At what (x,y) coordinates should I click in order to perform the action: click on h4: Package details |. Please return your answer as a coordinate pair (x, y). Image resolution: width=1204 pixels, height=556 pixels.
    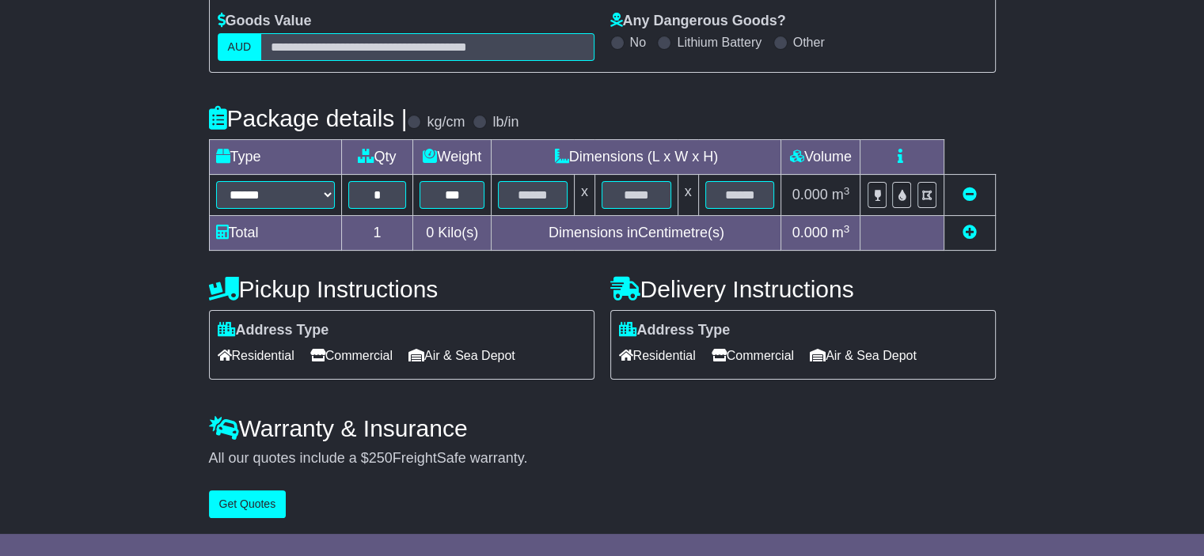
    Looking at the image, I should click on (308, 118).